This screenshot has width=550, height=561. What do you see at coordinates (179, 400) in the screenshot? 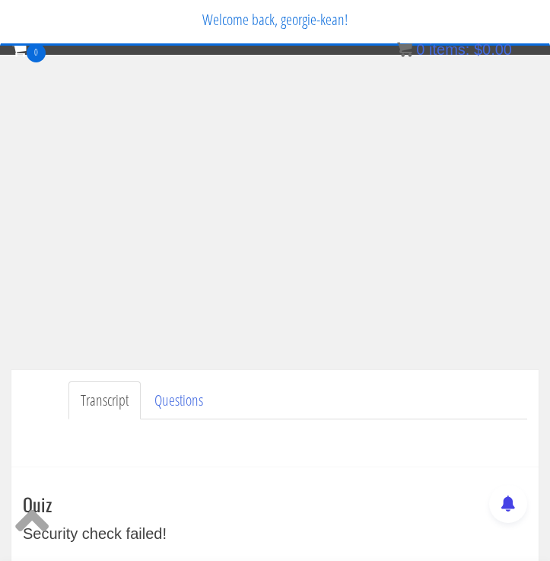
I see `a: Questions` at bounding box center [179, 400].